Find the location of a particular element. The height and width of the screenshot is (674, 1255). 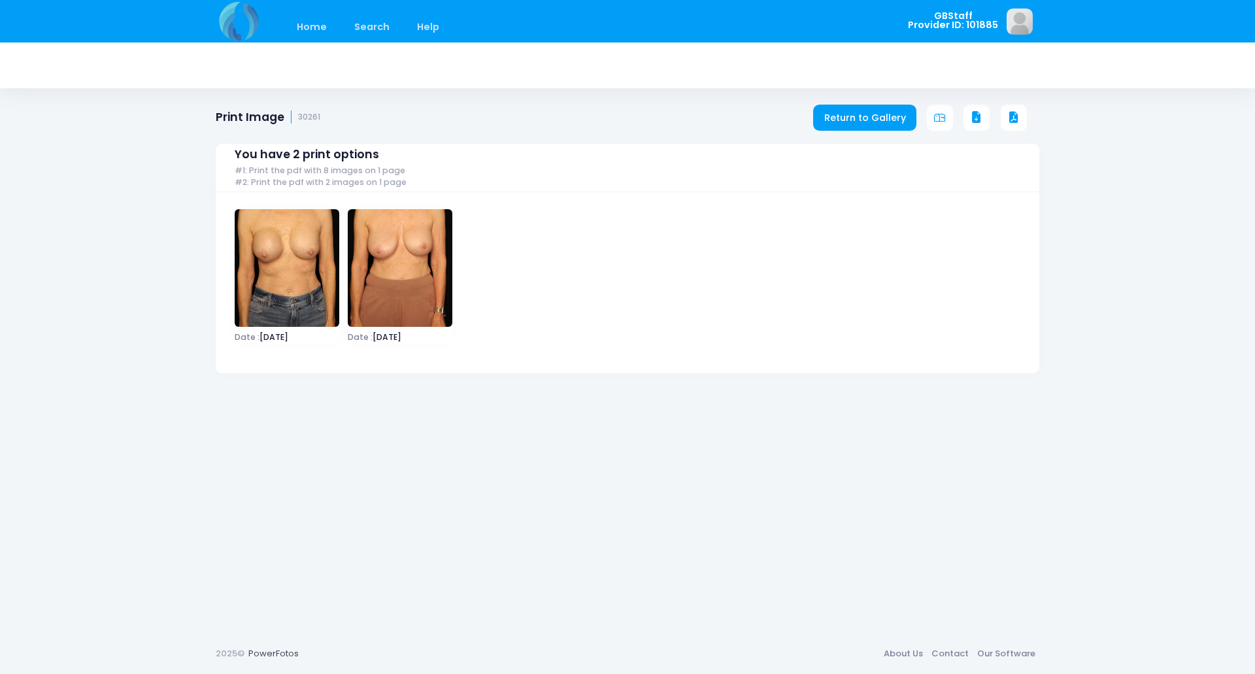

a: Our Software is located at coordinates (1006, 653).